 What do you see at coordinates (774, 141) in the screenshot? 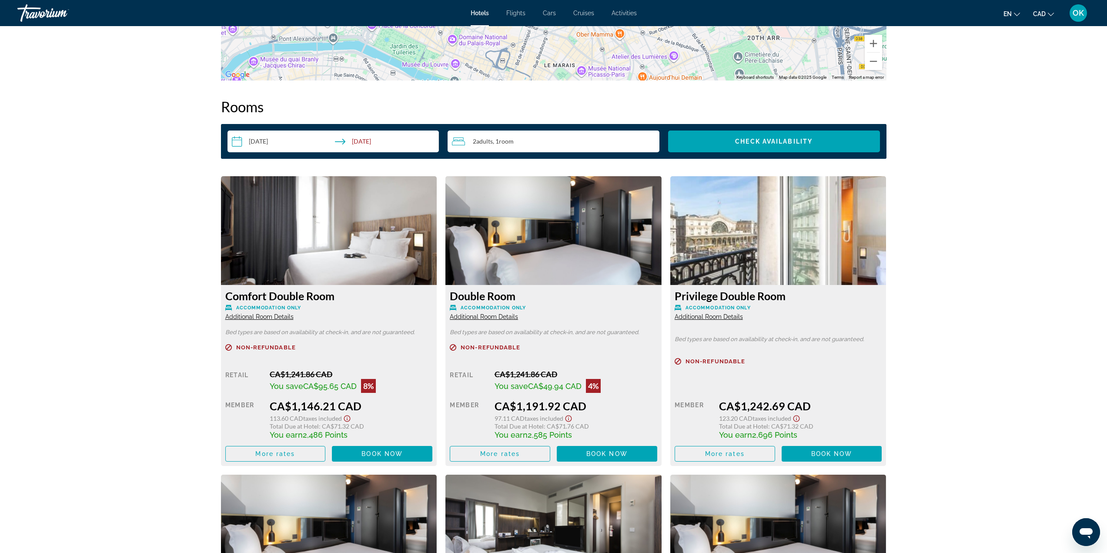
I see `span: Check Availability` at bounding box center [774, 141].